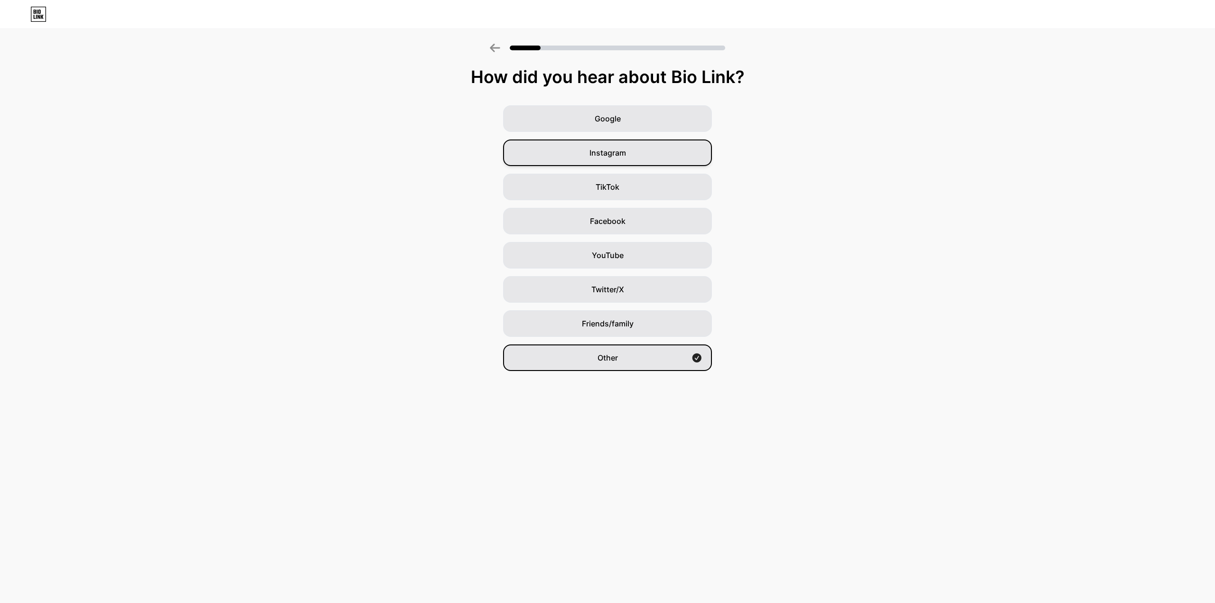  Describe the element at coordinates (608, 221) in the screenshot. I see `span: Facebook` at that location.